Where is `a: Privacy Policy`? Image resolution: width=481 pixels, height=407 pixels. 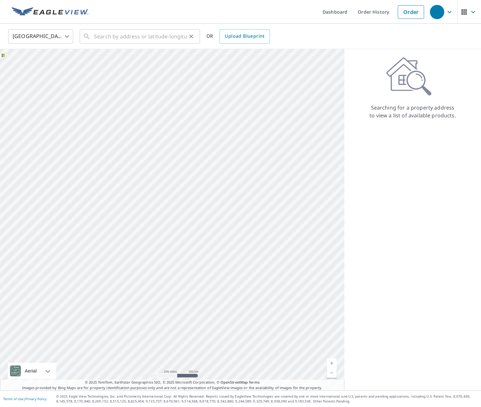
a: Privacy Policy is located at coordinates (36, 399).